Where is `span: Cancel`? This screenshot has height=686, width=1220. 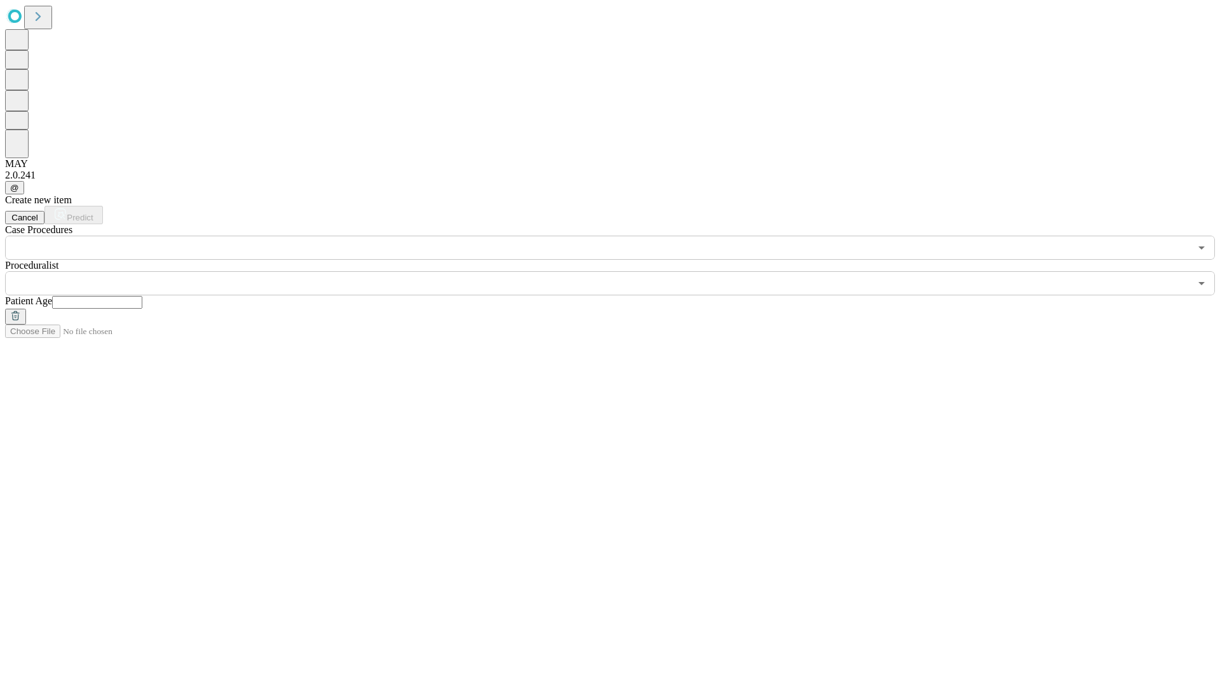
span: Cancel is located at coordinates (25, 217).